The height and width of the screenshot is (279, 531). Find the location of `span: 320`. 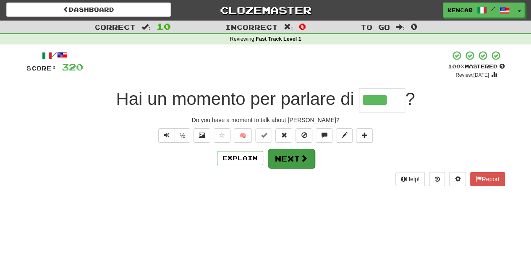

span: 320 is located at coordinates (72, 67).